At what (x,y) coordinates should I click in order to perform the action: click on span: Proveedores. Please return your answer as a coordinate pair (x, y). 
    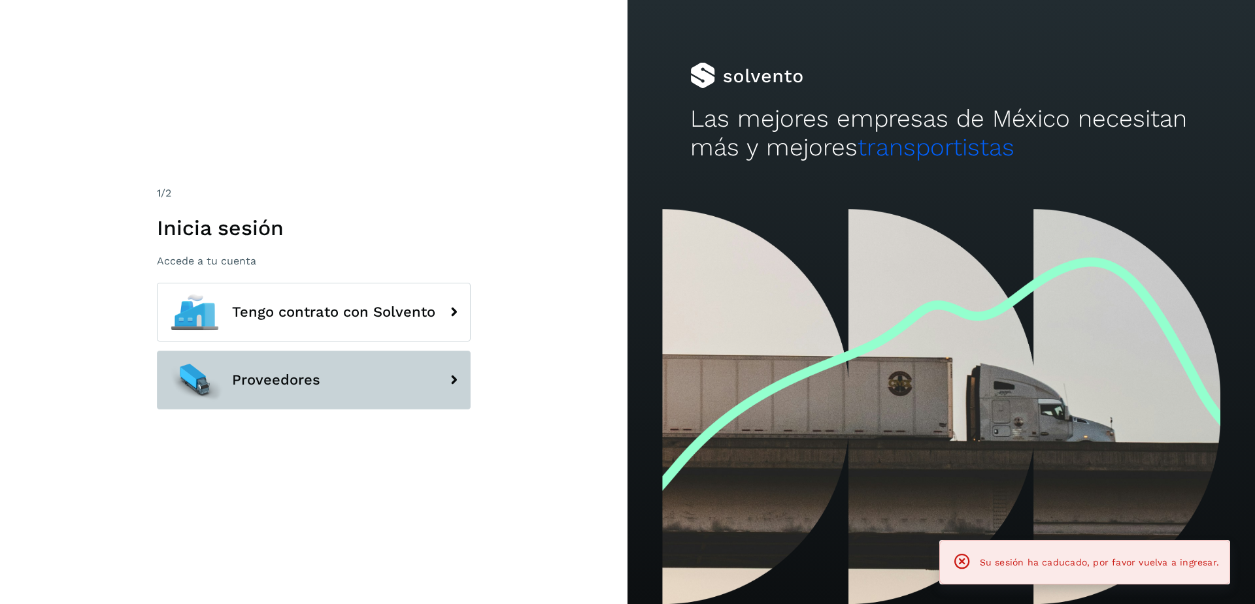
    Looking at the image, I should click on (276, 380).